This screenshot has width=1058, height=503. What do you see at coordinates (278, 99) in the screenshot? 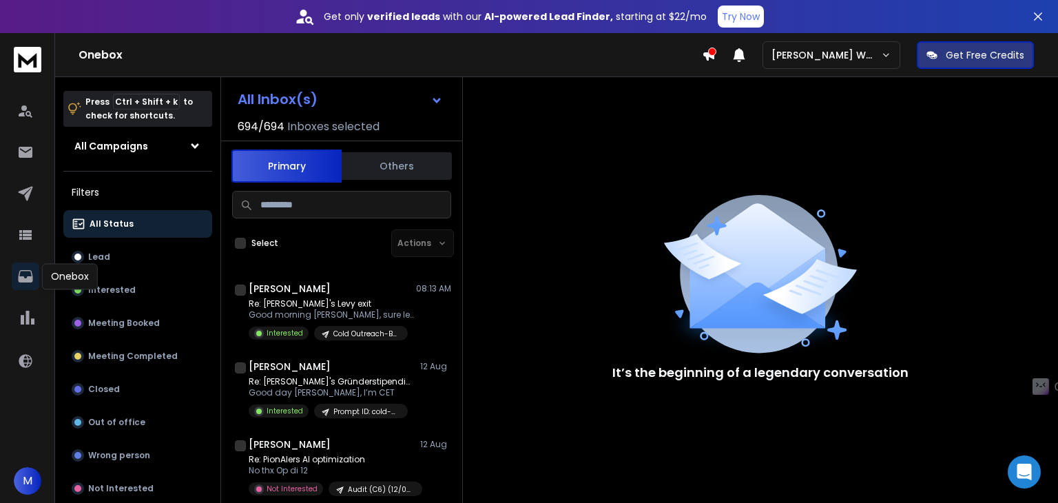
I see `h1: All Inbox(s)` at bounding box center [278, 99].